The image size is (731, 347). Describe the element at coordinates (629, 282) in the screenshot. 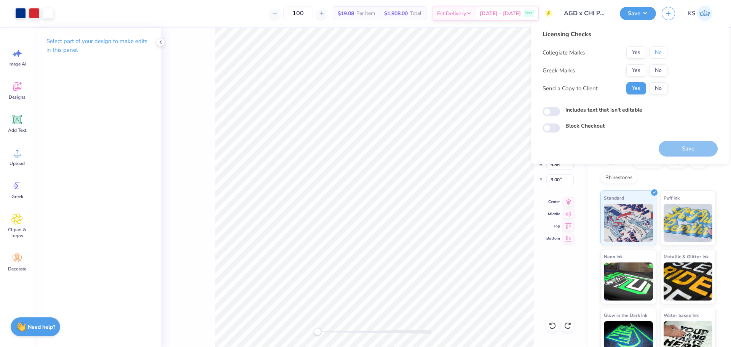

I see `img: Neon Ink` at that location.